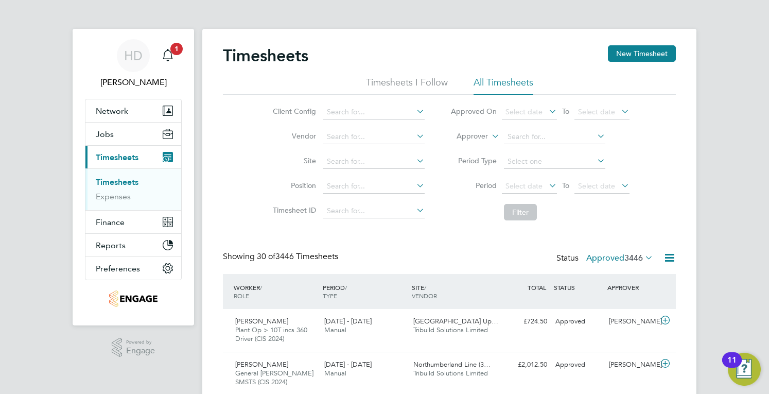 Image resolution: width=769 pixels, height=394 pixels. What do you see at coordinates (633, 258) in the screenshot?
I see `span: 3446` at bounding box center [633, 258].